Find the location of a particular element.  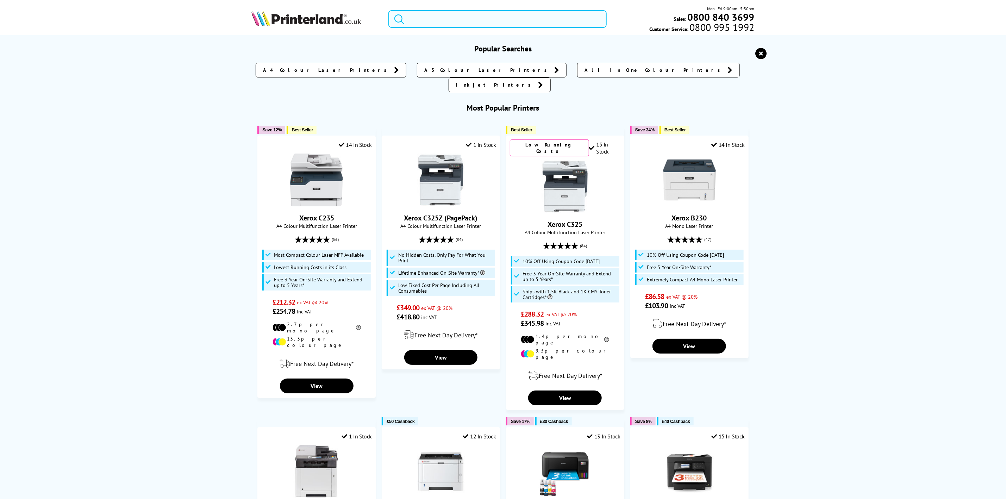

span: £349.00 is located at coordinates (408, 308).